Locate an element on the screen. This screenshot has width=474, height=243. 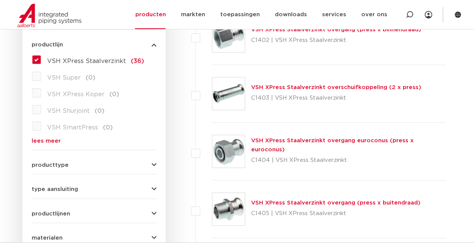
a: VSH XPress Staalverzinkt overschuifkoppeling (2 x press) is located at coordinates (336, 87).